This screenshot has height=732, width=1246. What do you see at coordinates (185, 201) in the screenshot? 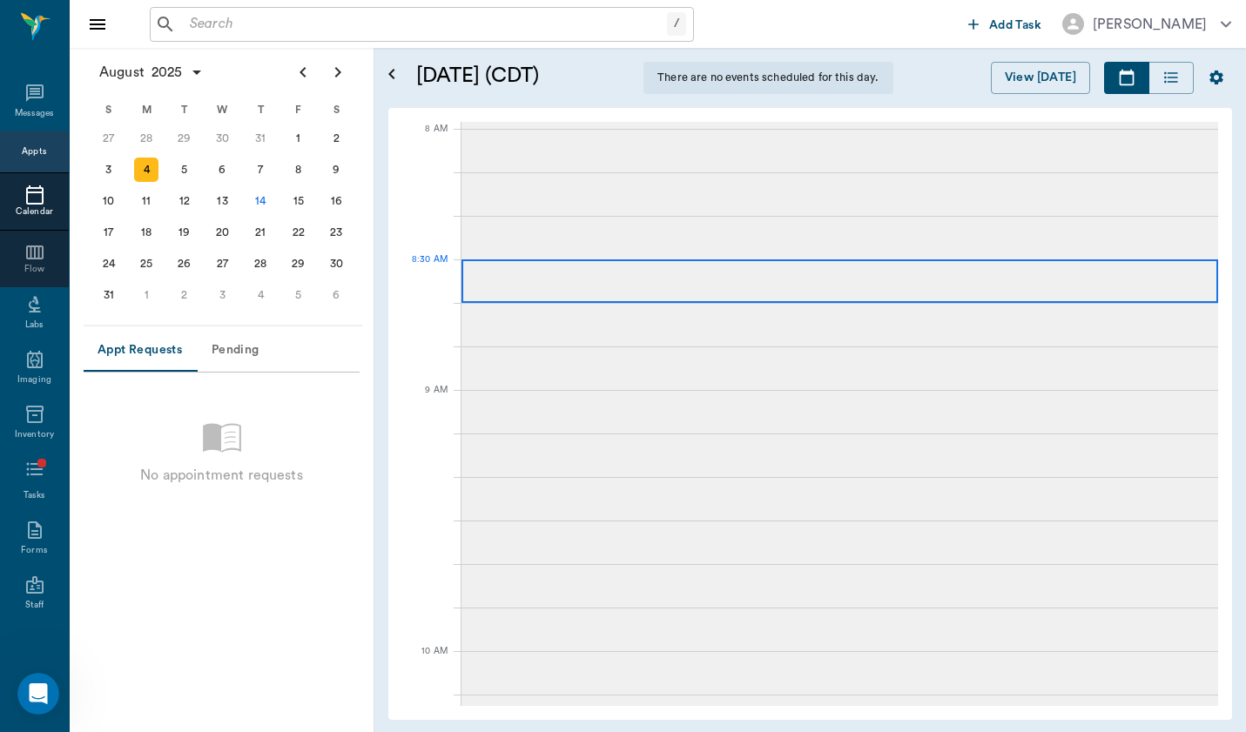
I see `div: Tuesday, August 12, 2025` at bounding box center [185, 201].